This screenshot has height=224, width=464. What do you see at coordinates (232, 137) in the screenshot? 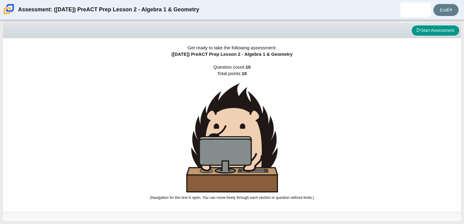
I see `img: hedgehog-behind-computer-large.png` at bounding box center [232, 137].